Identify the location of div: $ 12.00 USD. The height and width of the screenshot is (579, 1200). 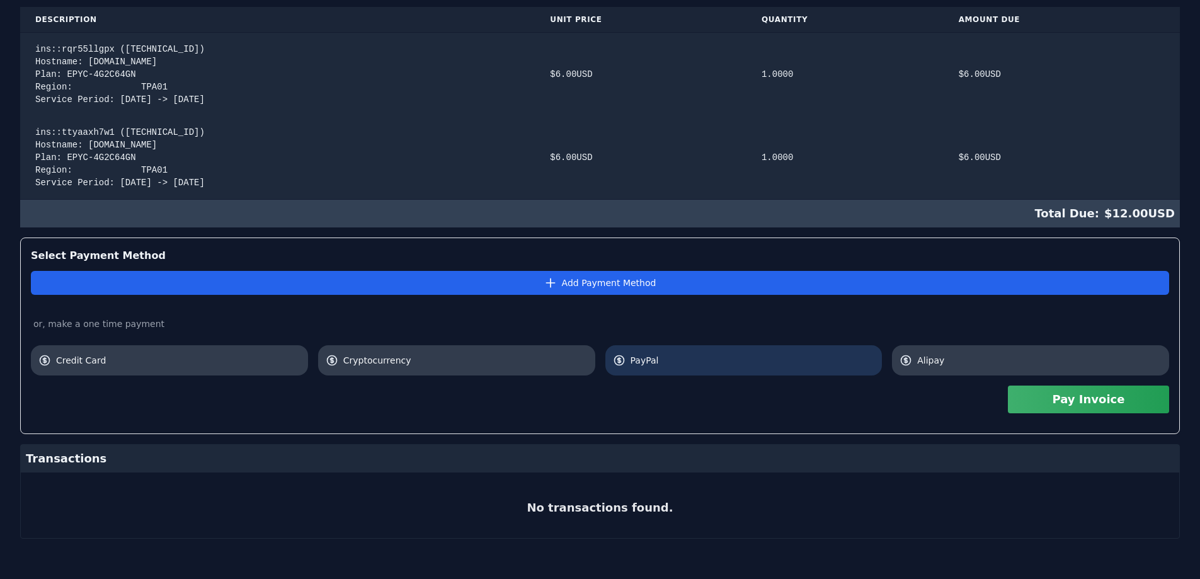
(600, 214).